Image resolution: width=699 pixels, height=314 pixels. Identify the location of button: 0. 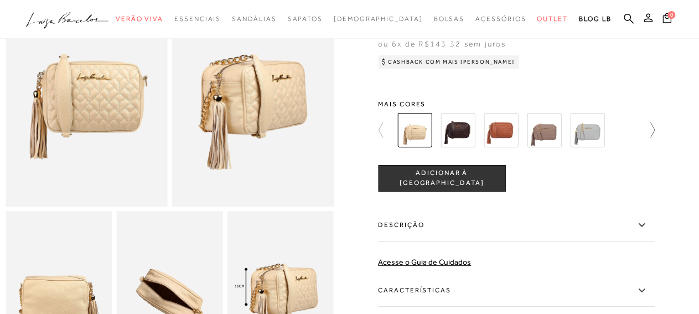
(667, 19).